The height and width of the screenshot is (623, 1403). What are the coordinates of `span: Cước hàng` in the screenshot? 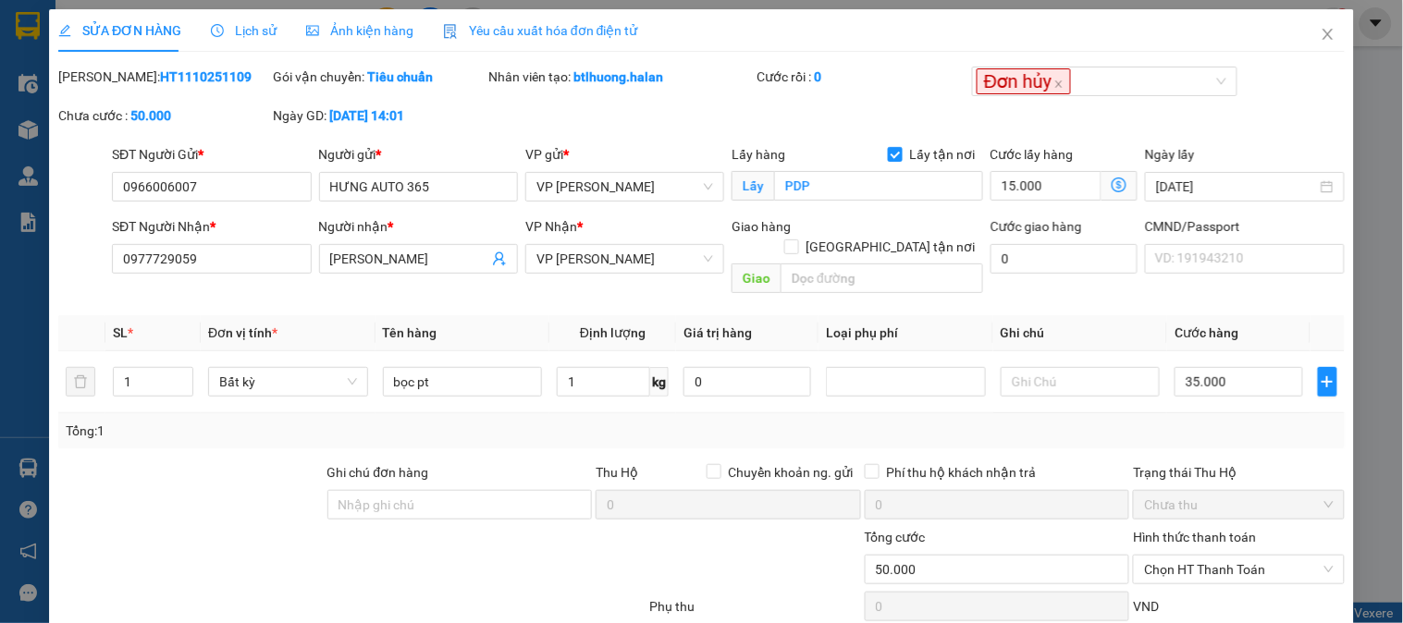 It's located at (1206, 333).